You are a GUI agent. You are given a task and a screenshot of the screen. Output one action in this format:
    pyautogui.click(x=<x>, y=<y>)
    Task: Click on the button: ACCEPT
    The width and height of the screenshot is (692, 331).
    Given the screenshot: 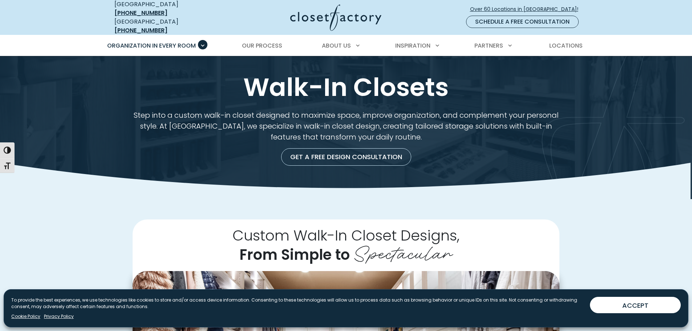 What is the action you would take?
    pyautogui.click(x=635, y=305)
    